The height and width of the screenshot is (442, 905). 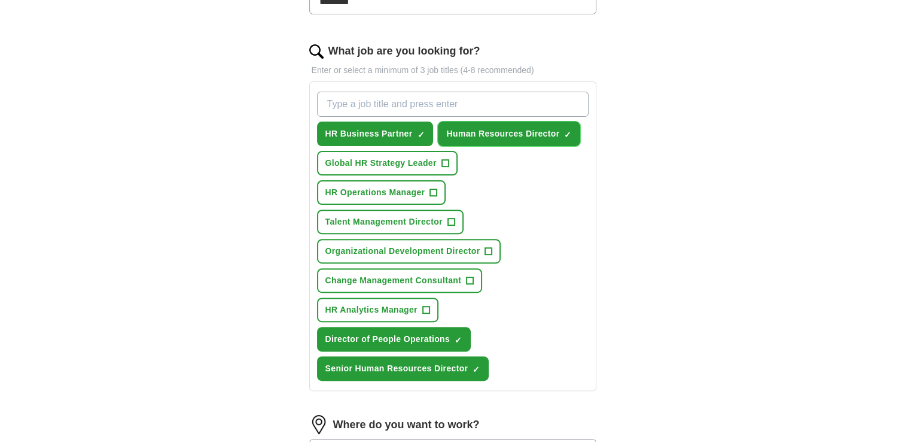 I want to click on span: Global HR Strategy Leader, so click(x=381, y=163).